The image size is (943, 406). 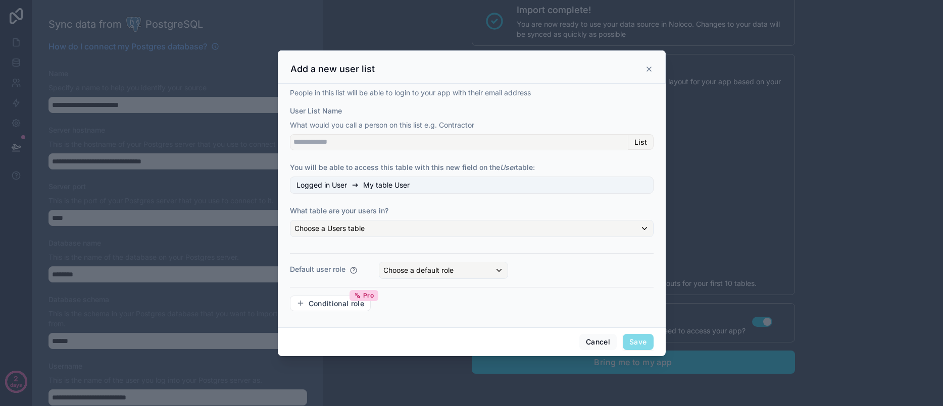 What do you see at coordinates (418, 270) in the screenshot?
I see `span: Choose a default role` at bounding box center [418, 270].